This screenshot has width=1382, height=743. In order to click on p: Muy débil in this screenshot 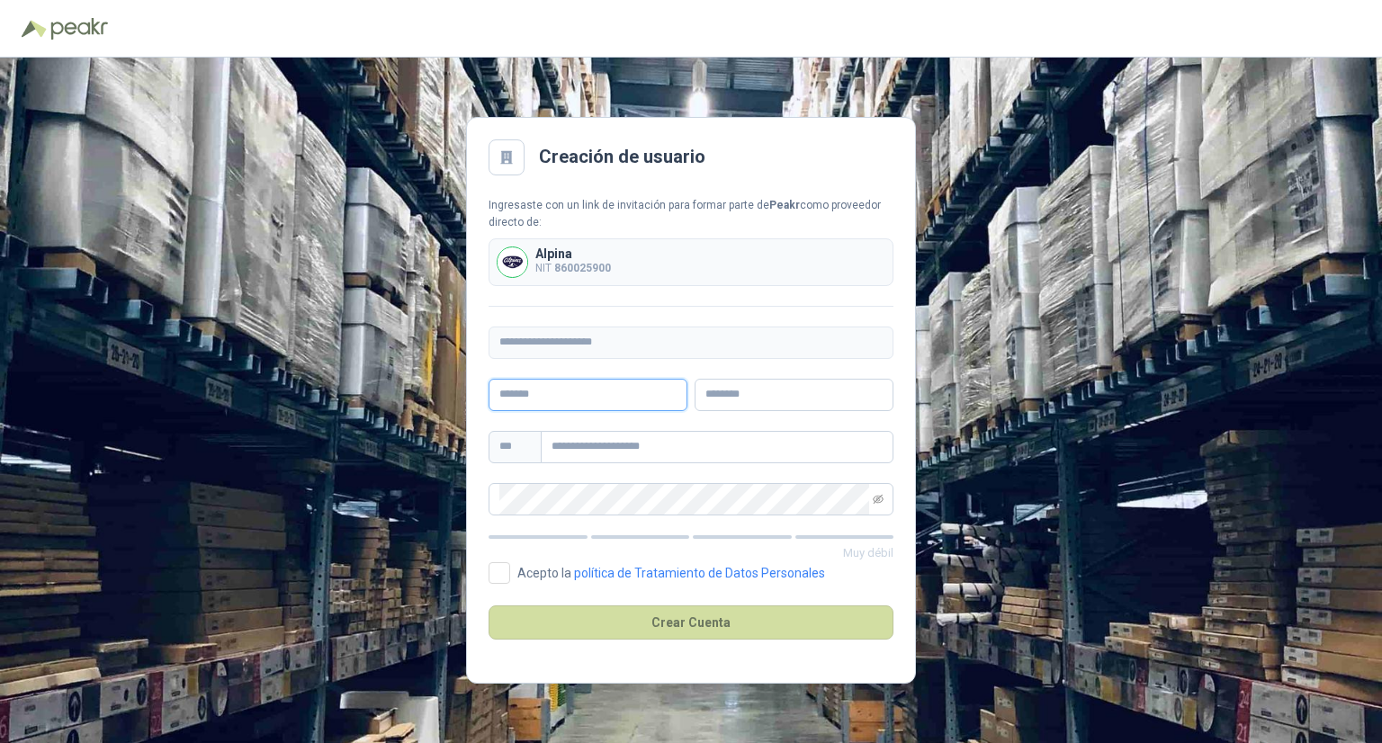, I will do `click(691, 553)`.